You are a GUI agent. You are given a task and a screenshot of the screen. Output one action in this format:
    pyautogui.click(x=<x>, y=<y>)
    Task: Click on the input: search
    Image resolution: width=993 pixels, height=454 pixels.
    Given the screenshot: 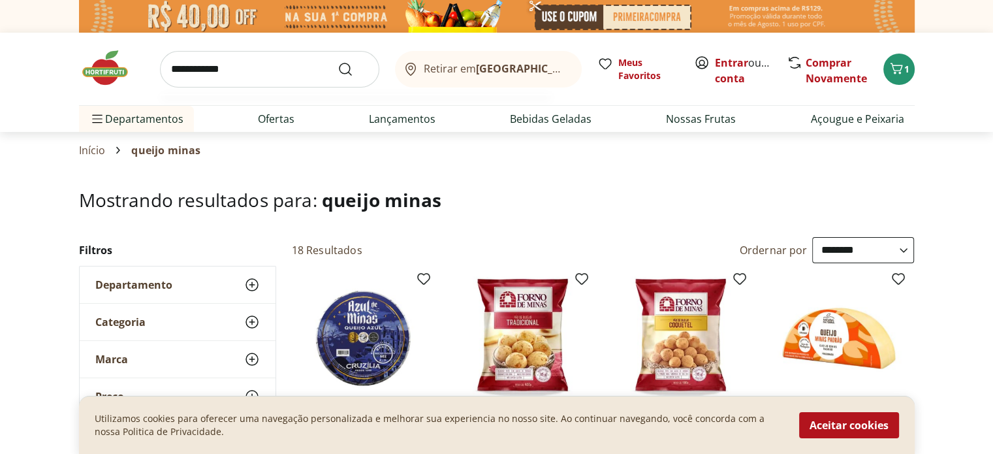 What is the action you would take?
    pyautogui.click(x=270, y=69)
    